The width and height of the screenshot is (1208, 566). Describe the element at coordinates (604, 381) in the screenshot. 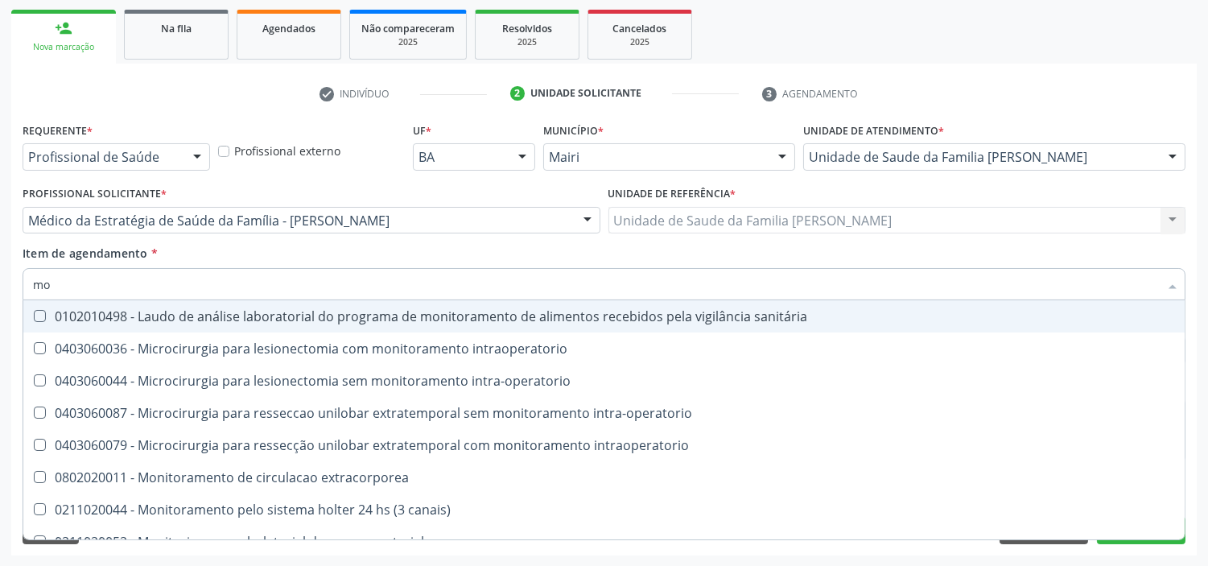

I see `div: 0403060044 - Microcirurgia para lesionectomia sem monitoramento intra-operatorio` at that location.